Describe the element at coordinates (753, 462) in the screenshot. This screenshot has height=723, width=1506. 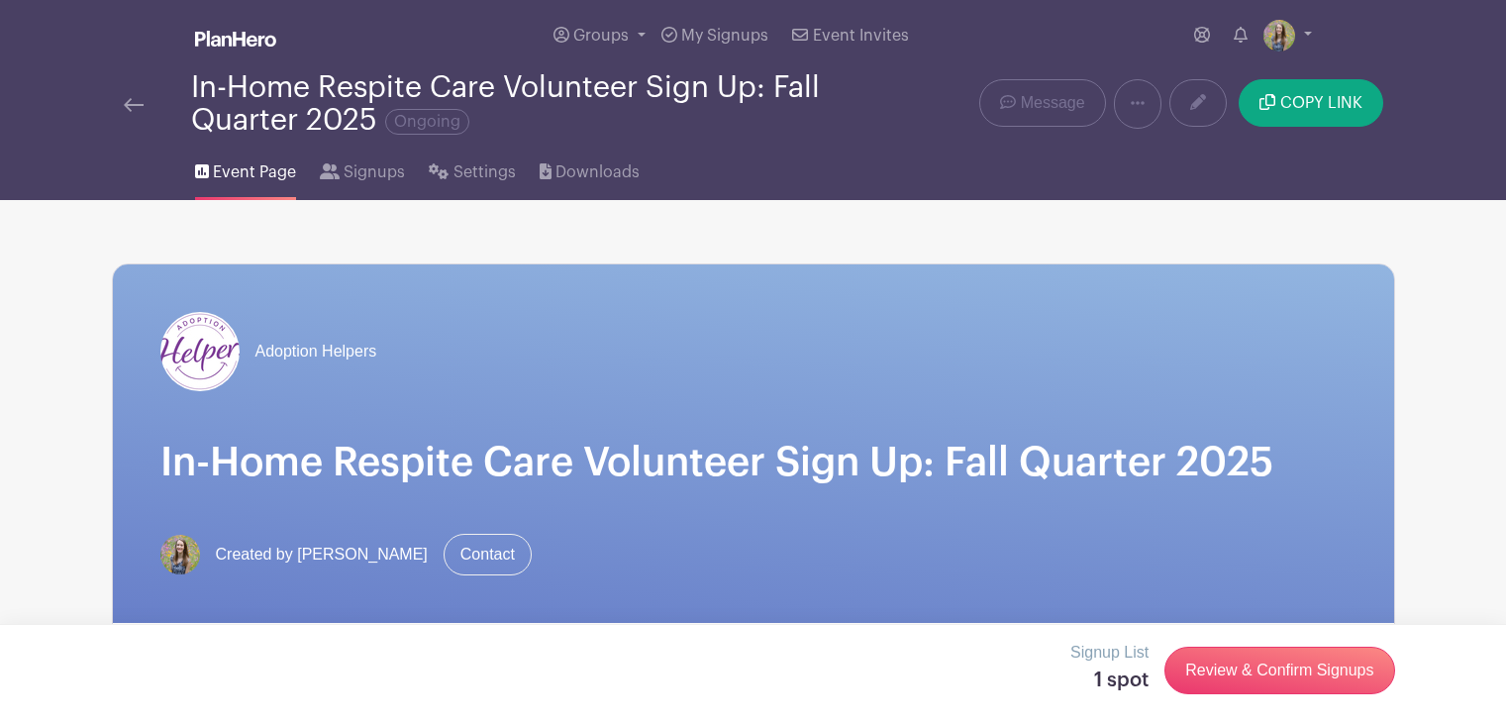
I see `h1: In-Home Respite Care Volunteer Sign Up: Fall Quarter 2025` at that location.